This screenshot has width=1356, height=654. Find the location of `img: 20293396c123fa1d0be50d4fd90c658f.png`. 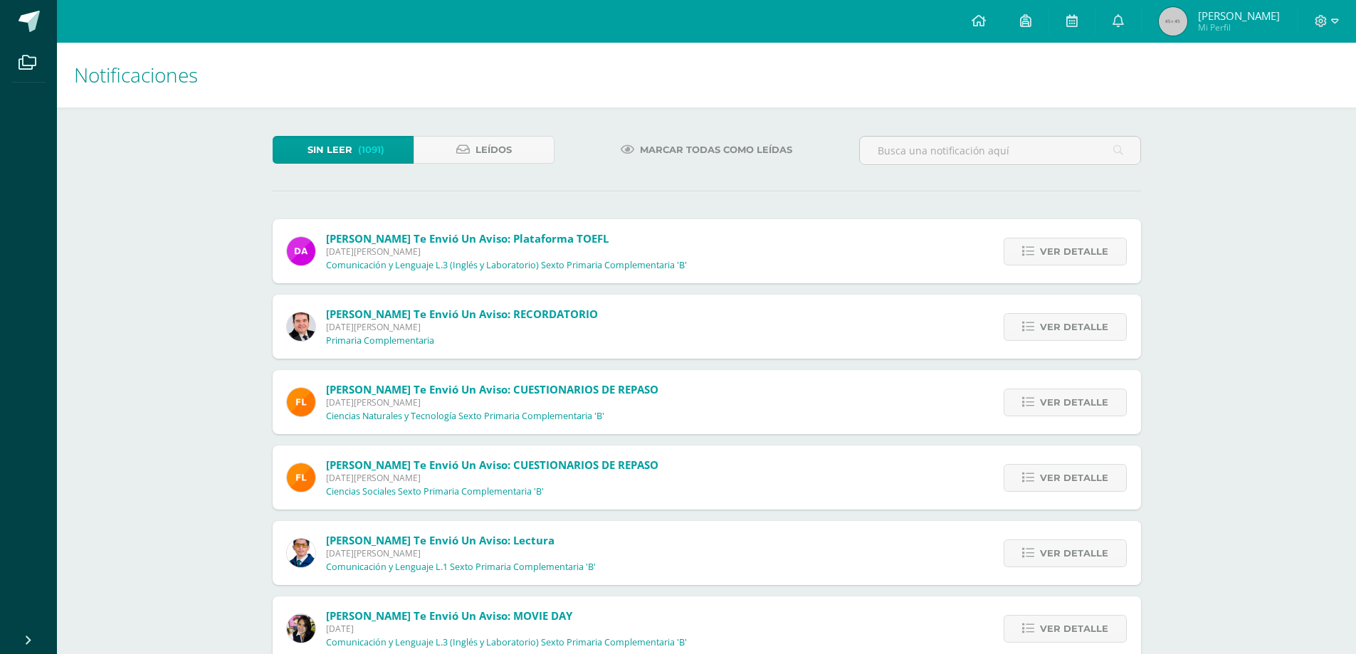

img: 20293396c123fa1d0be50d4fd90c658f.png is located at coordinates (301, 251).